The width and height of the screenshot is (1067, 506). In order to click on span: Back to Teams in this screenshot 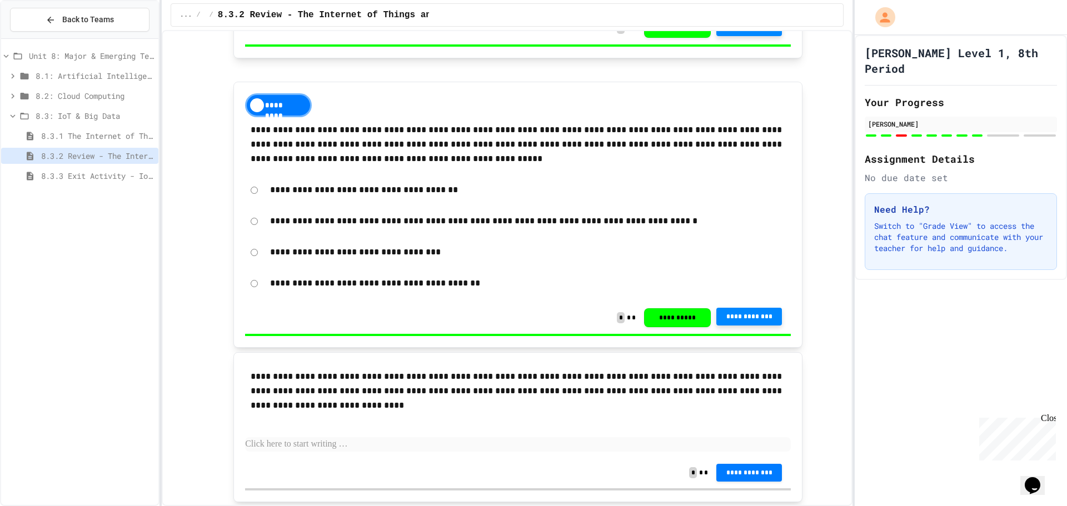, I will do `click(88, 19)`.